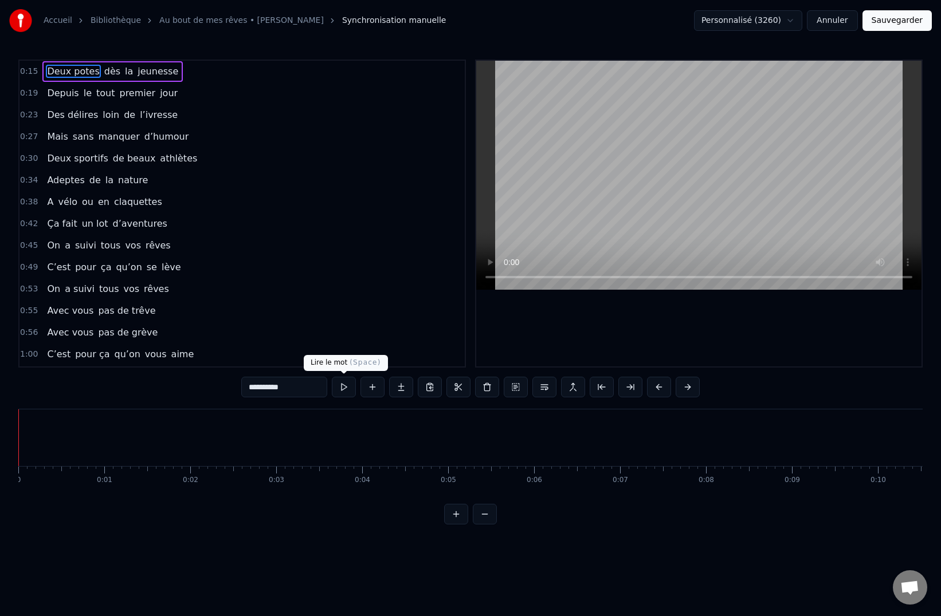 The width and height of the screenshot is (941, 616). I want to click on div: 0:09, so click(792, 481).